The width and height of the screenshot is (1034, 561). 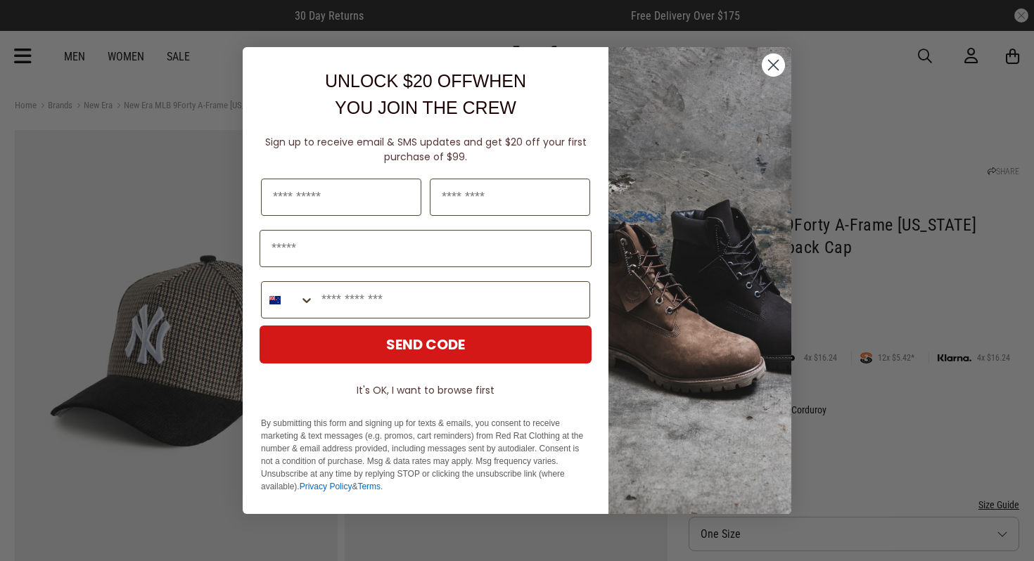 What do you see at coordinates (275, 300) in the screenshot?
I see `img: New Zealand` at bounding box center [275, 300].